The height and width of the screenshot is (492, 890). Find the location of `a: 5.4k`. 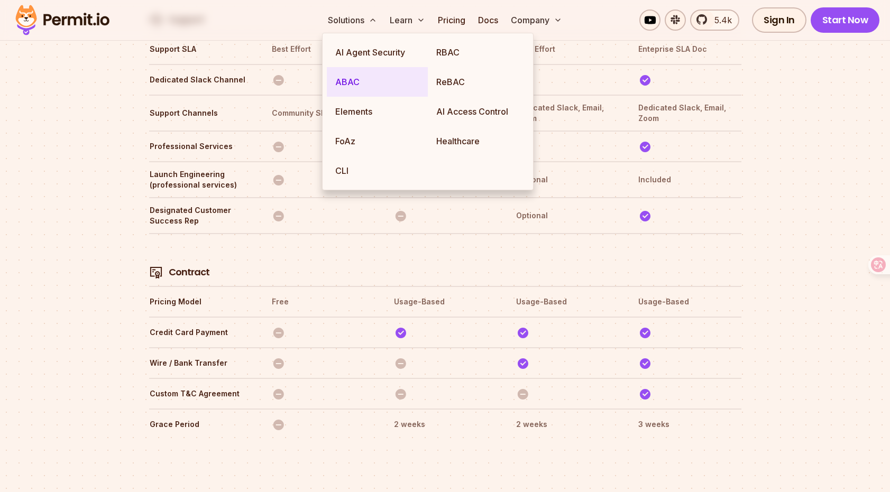

a: 5.4k is located at coordinates (714, 20).